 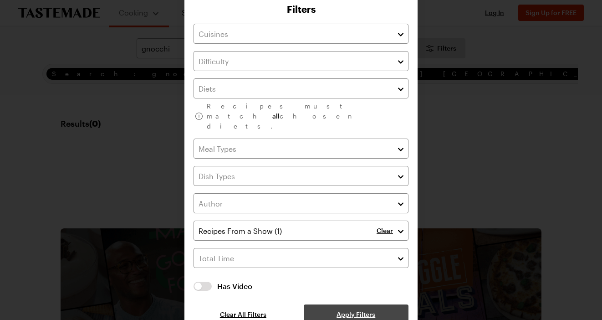 I want to click on button: Clear Recipes From a Show filter, so click(x=385, y=230).